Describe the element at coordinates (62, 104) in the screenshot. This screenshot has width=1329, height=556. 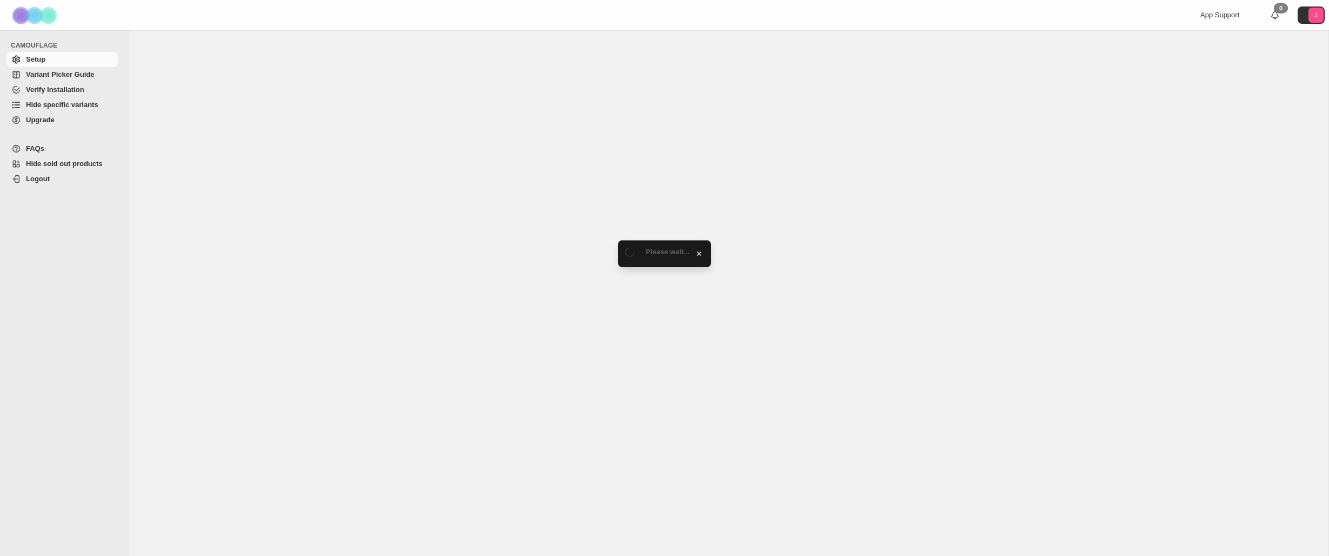
I see `span: Hide specific variants` at that location.